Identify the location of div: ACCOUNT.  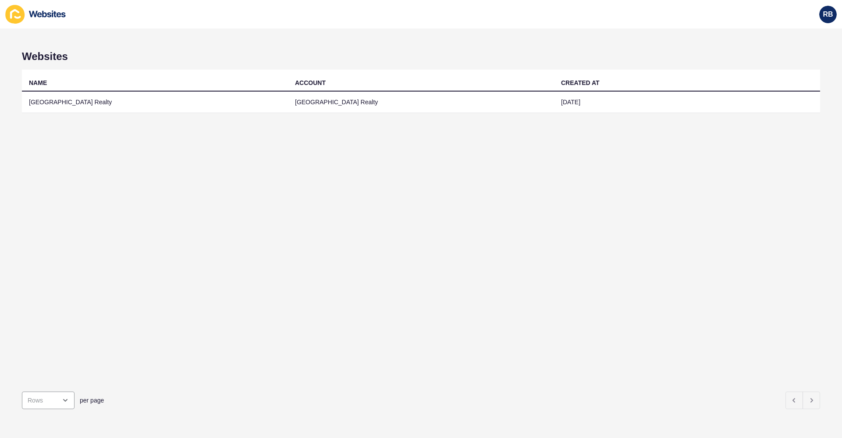
(310, 83).